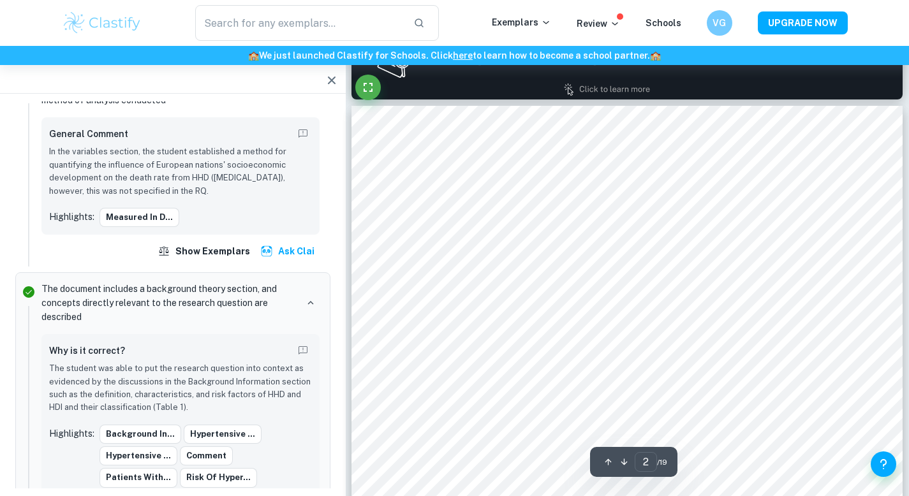  What do you see at coordinates (218, 478) in the screenshot?
I see `button: Risk of Hyper...` at bounding box center [218, 478].